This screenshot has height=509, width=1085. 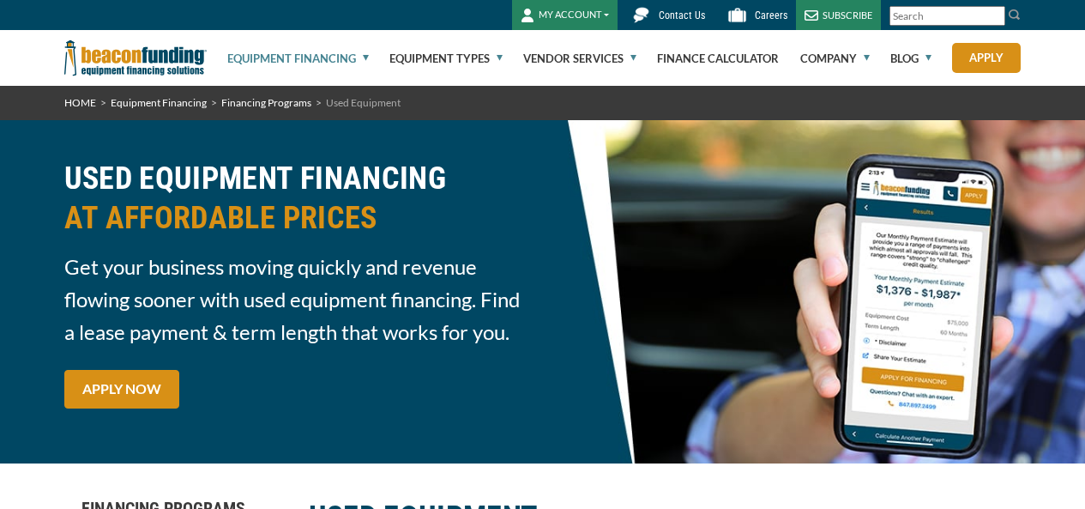 I want to click on a: Blog, so click(x=911, y=58).